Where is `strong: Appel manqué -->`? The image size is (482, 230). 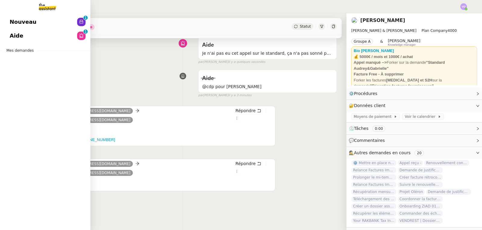
strong: Appel manqué --> is located at coordinates (370, 62).